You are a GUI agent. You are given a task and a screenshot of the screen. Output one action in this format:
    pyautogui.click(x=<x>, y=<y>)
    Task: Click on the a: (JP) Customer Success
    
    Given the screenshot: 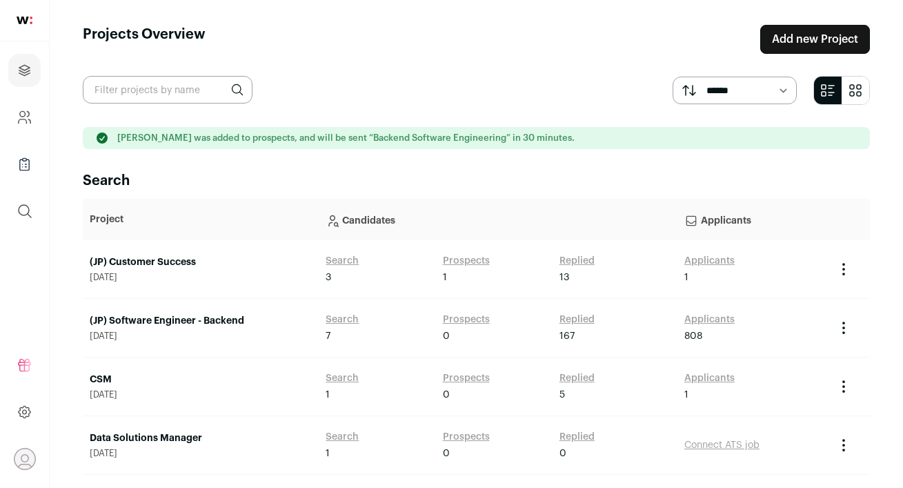 What is the action you would take?
    pyautogui.click(x=201, y=262)
    